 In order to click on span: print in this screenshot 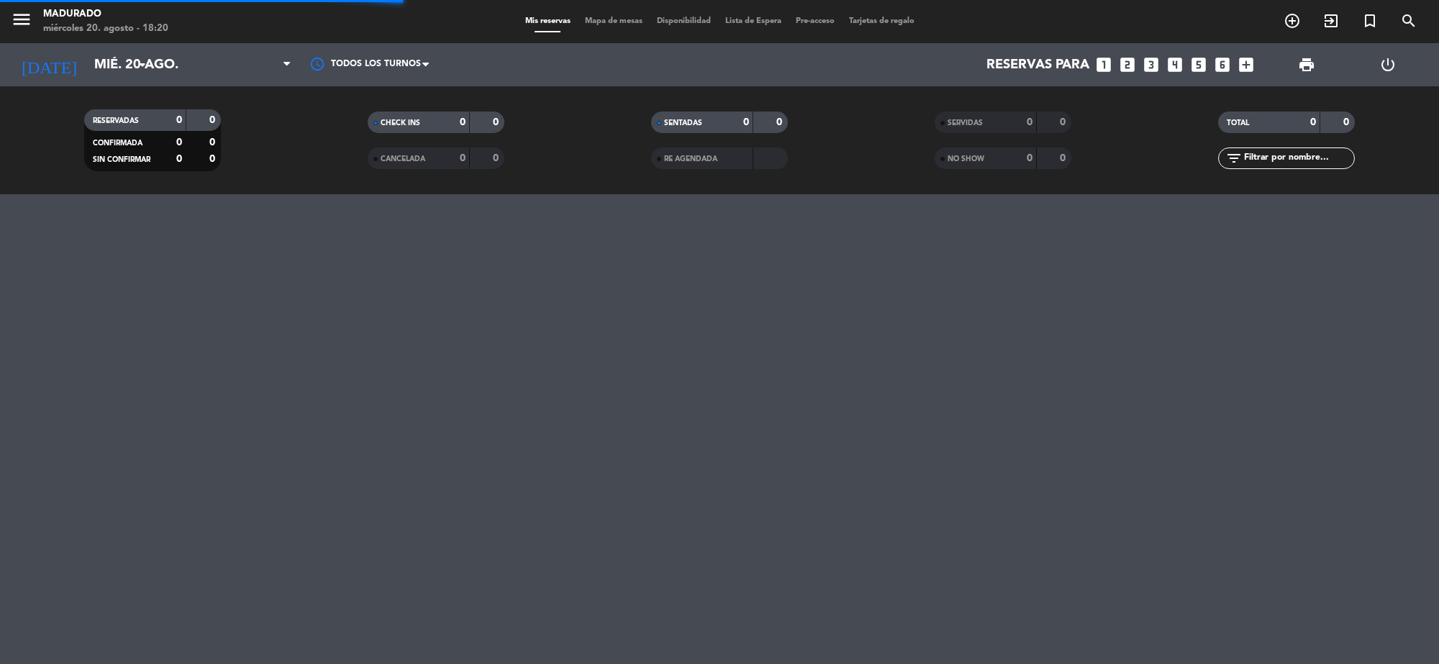, I will do `click(1306, 65)`.